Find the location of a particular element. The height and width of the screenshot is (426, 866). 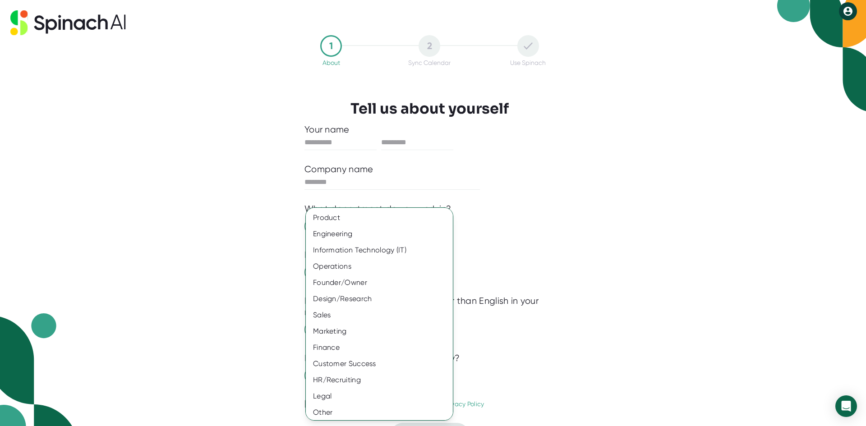

div: Legal is located at coordinates (383, 397).